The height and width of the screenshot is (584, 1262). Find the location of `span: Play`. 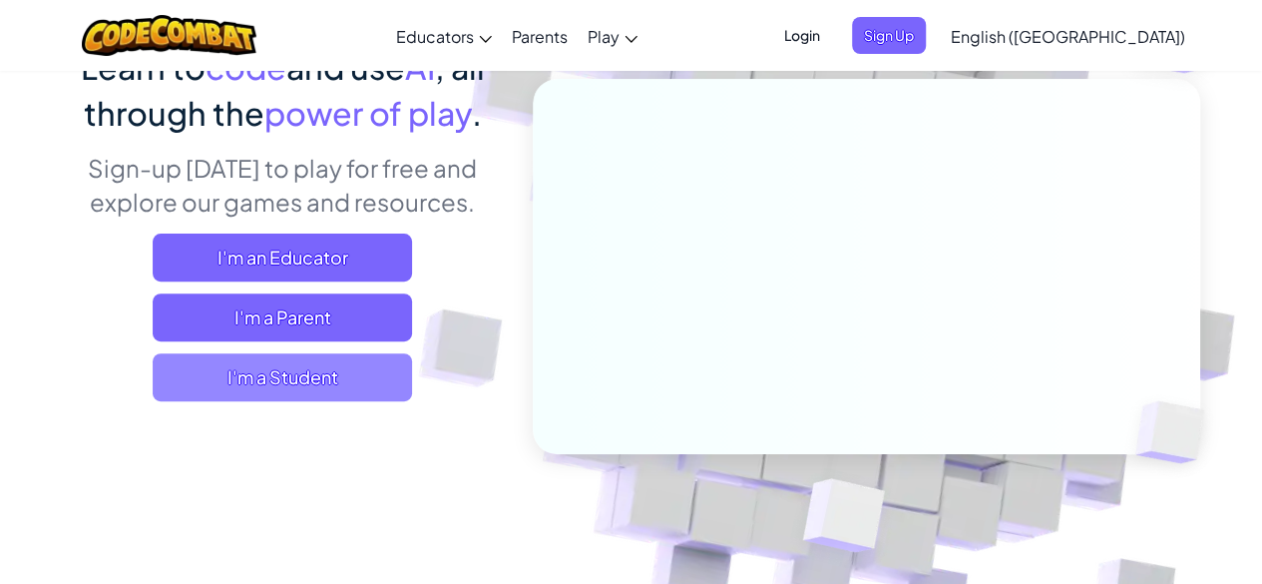

span: Play is located at coordinates (604, 36).